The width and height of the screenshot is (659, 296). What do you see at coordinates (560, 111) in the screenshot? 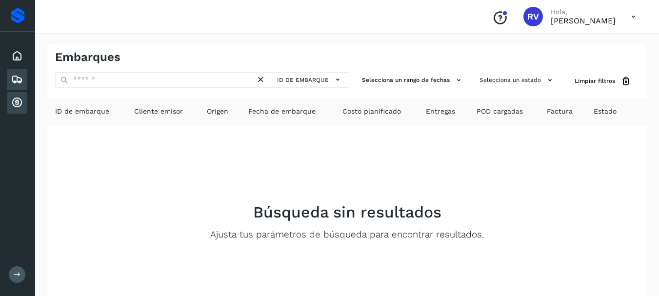
I see `span: Factura` at bounding box center [560, 111].